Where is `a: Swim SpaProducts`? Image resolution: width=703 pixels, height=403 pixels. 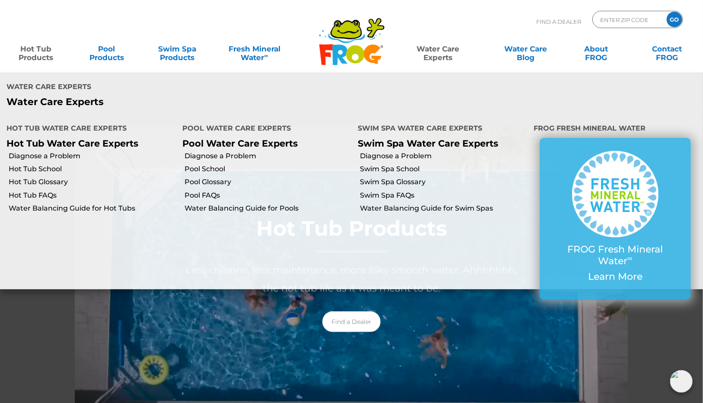 a: Swim SpaProducts is located at coordinates (177, 49).